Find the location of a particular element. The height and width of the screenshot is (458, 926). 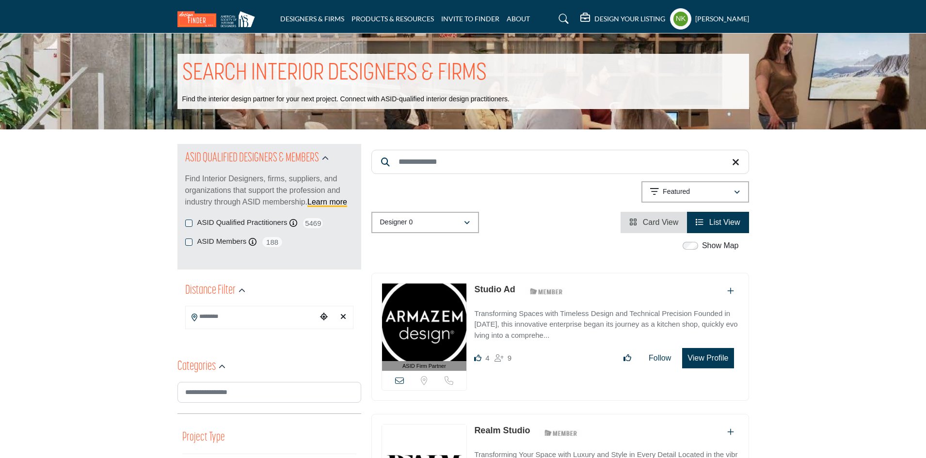

button: Featured is located at coordinates (695, 192).